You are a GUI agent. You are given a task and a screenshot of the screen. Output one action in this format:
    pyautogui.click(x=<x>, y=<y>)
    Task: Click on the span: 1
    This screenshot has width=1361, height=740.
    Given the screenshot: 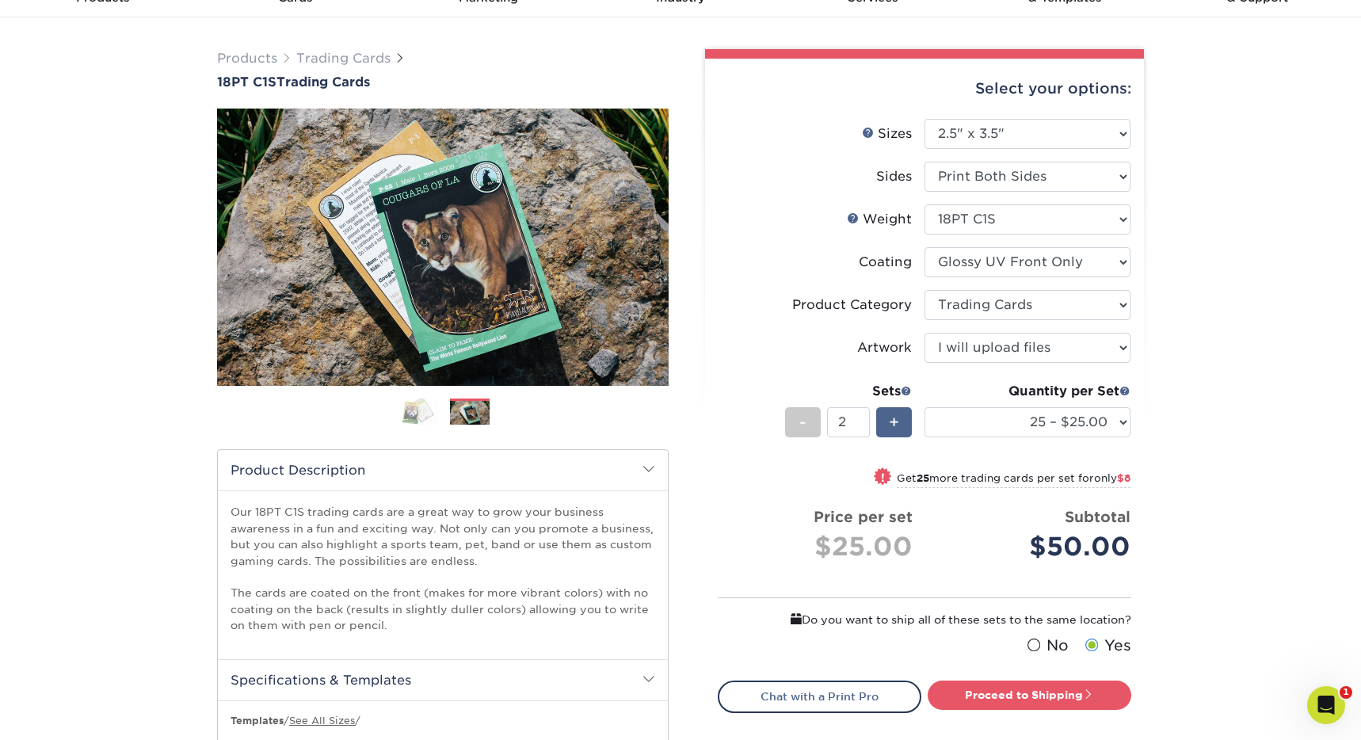 What is the action you would take?
    pyautogui.click(x=1346, y=692)
    